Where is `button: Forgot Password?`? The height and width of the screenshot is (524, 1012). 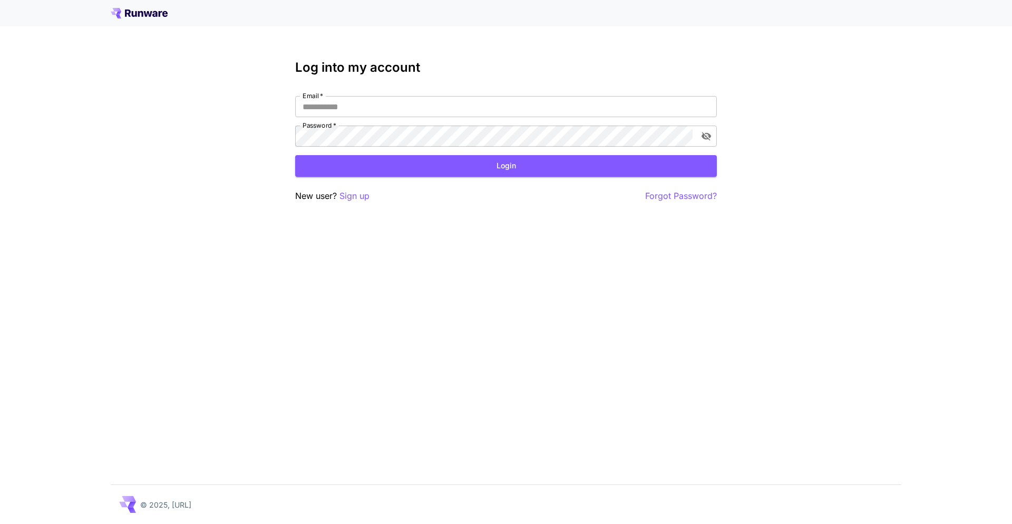 button: Forgot Password? is located at coordinates (681, 196).